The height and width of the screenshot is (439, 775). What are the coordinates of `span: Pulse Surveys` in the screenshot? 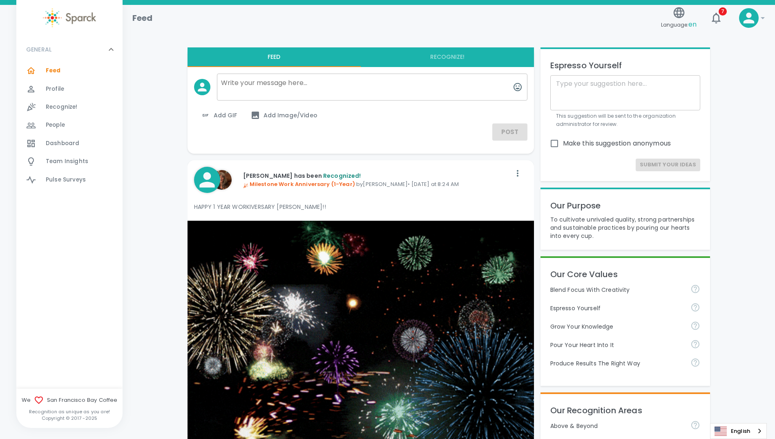 It's located at (66, 180).